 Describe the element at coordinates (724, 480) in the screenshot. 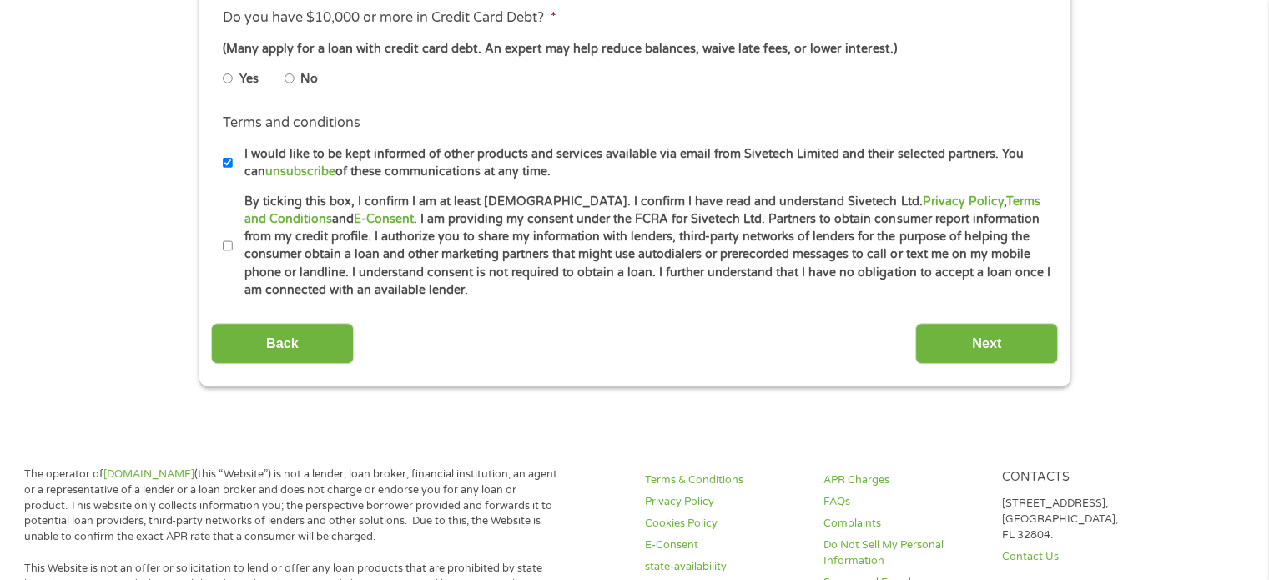

I see `a: Terms & Conditions` at that location.